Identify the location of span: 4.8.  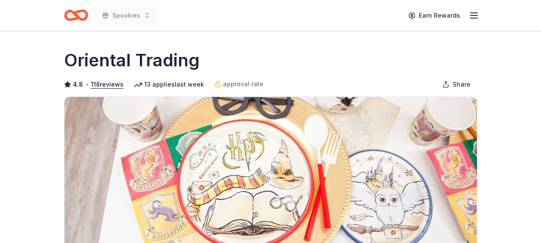
(78, 84).